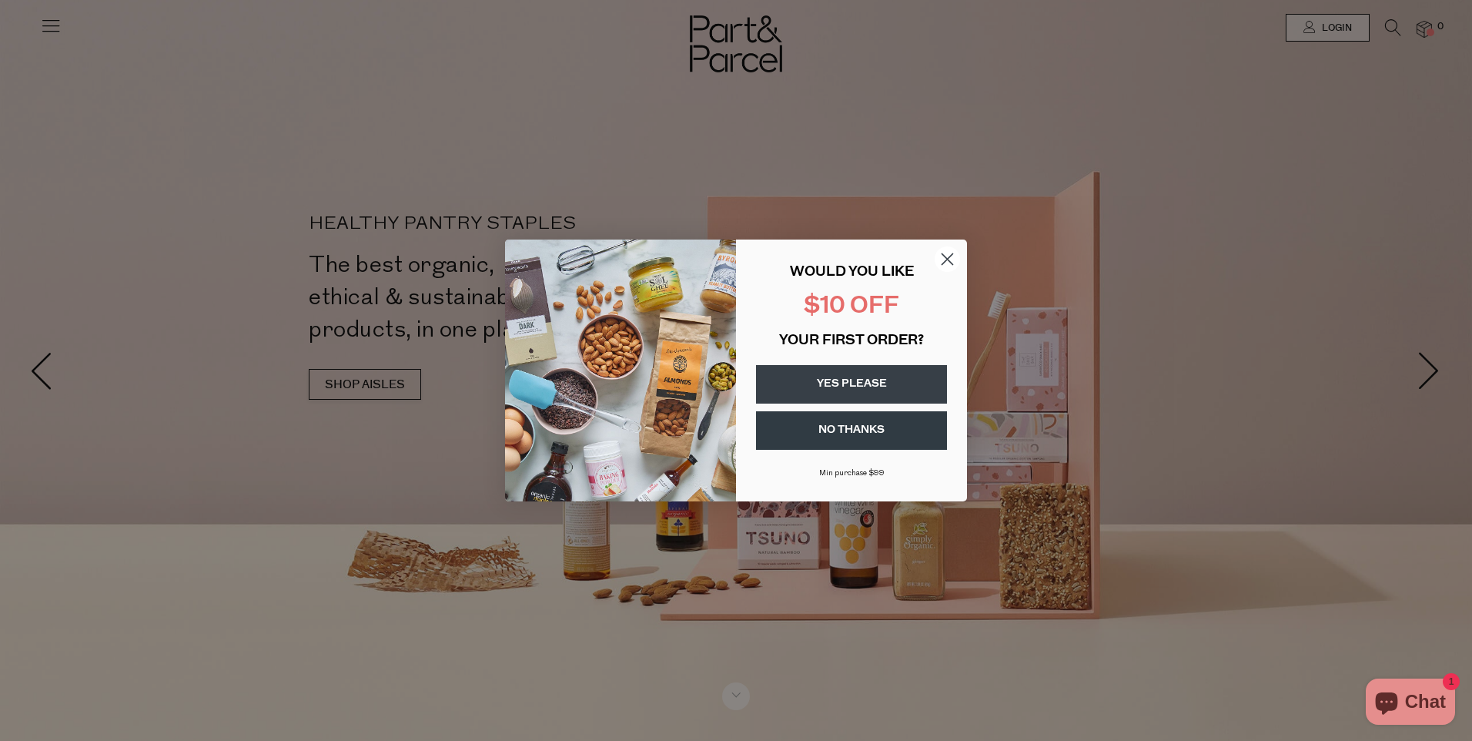  I want to click on span: Min purchase $99, so click(852, 473).